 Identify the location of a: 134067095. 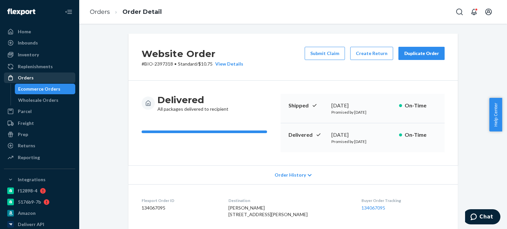
(373, 208).